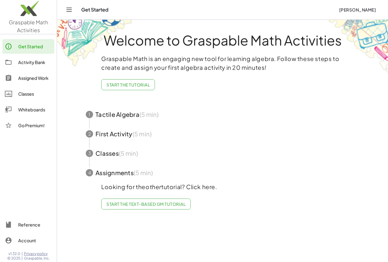  I want to click on button: 1Tactile Algebra(5 min), so click(223, 114).